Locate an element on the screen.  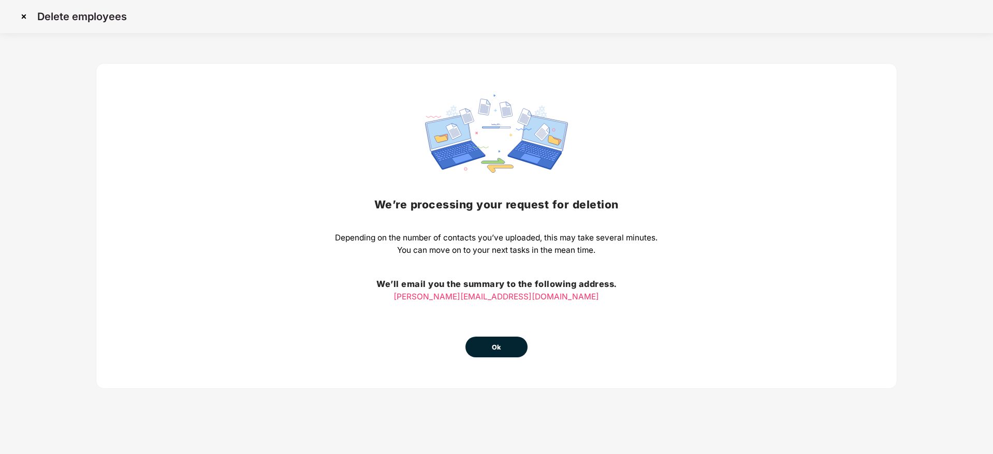
h2: We’re processing your request for deletion is located at coordinates (496, 204).